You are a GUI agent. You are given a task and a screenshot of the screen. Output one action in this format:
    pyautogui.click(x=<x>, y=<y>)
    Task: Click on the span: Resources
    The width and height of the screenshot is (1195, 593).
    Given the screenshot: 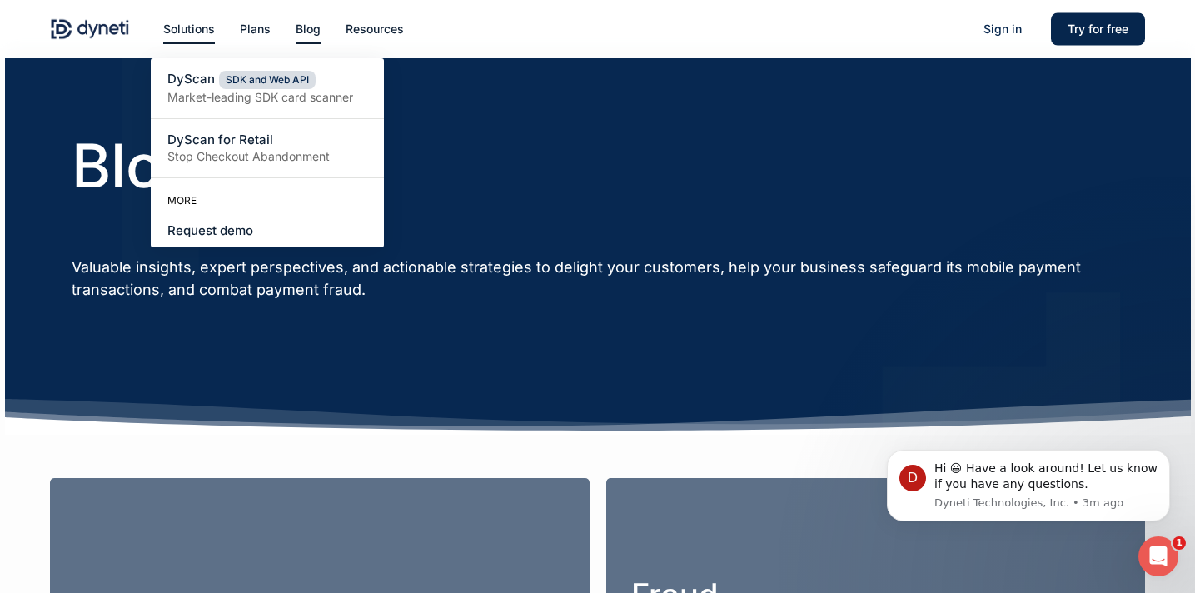 What is the action you would take?
    pyautogui.click(x=375, y=28)
    